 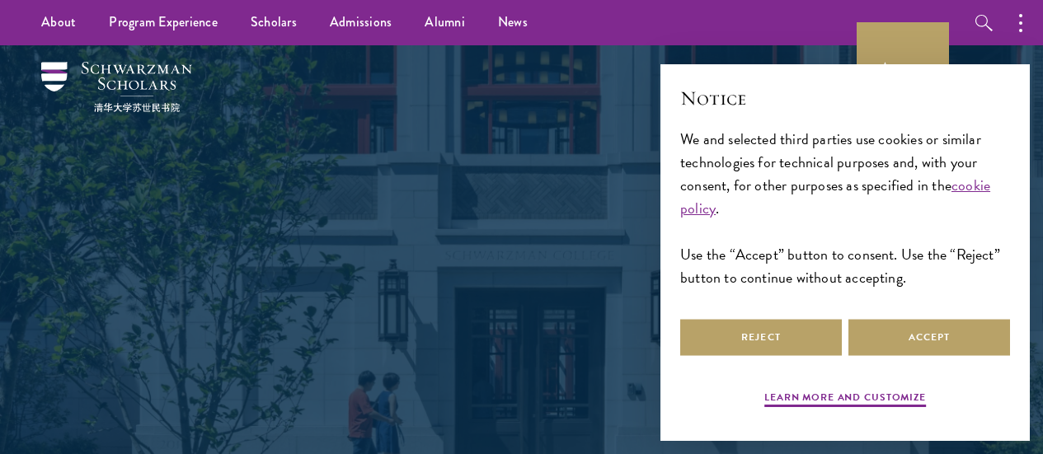 What do you see at coordinates (836, 196) in the screenshot?
I see `a: cookie policy` at bounding box center [836, 196].